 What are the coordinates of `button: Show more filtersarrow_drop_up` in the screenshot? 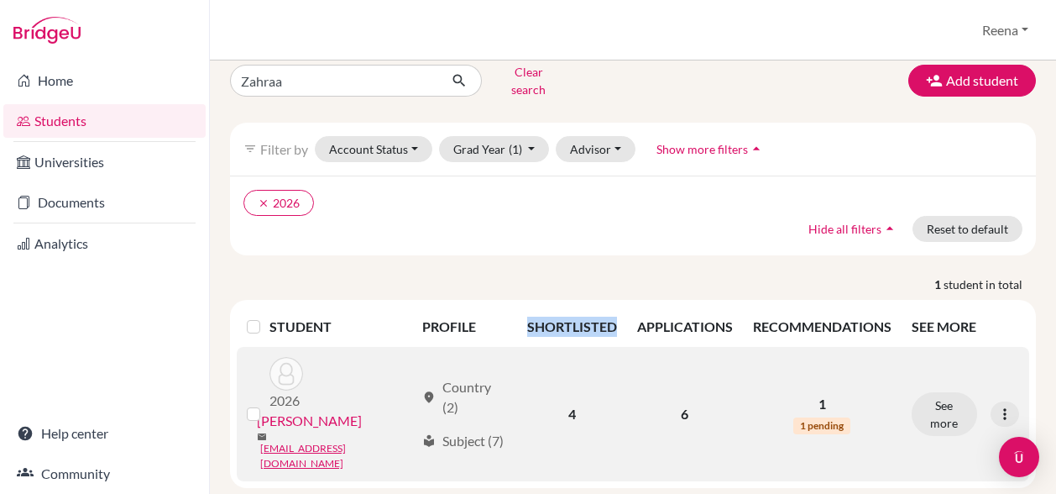 It's located at (710, 149).